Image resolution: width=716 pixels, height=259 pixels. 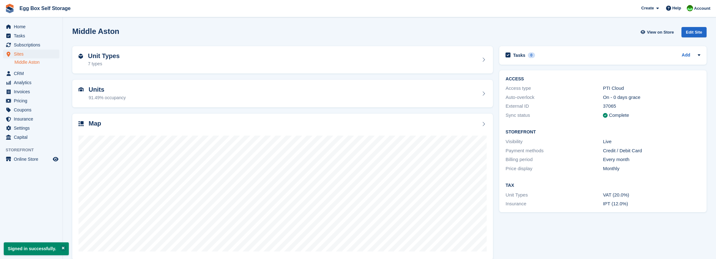 What do you see at coordinates (651, 204) in the screenshot?
I see `div: IPT (12.0%)` at bounding box center [651, 204].